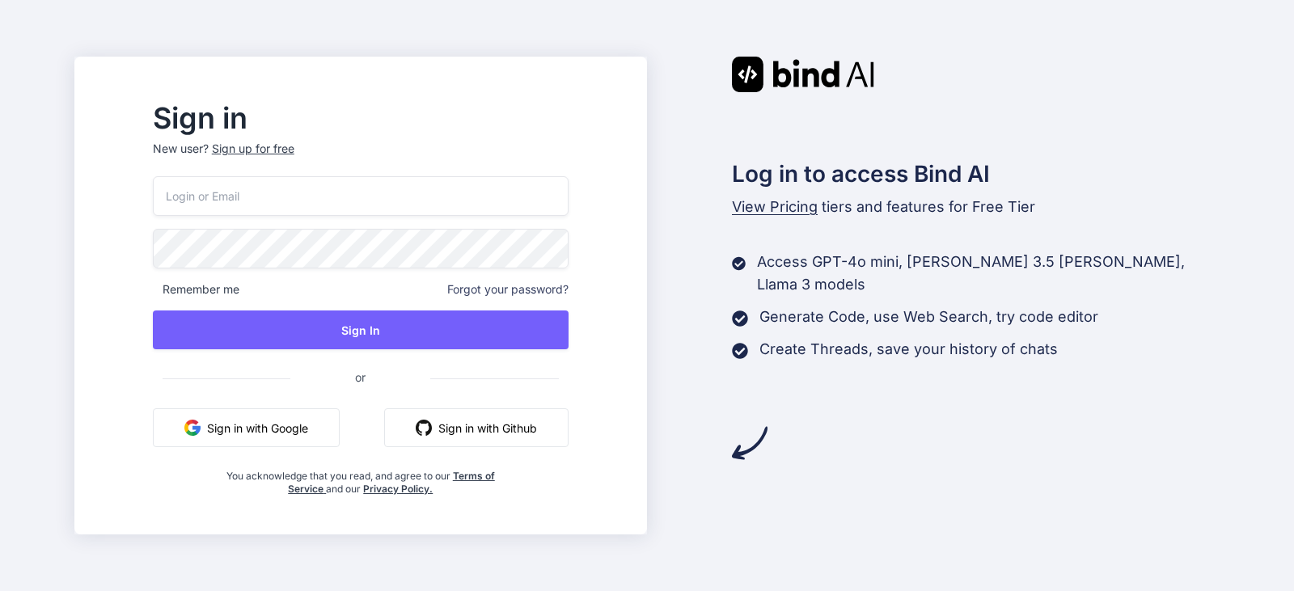  Describe the element at coordinates (976, 207) in the screenshot. I see `p: tiers and features for Free Tier` at that location.